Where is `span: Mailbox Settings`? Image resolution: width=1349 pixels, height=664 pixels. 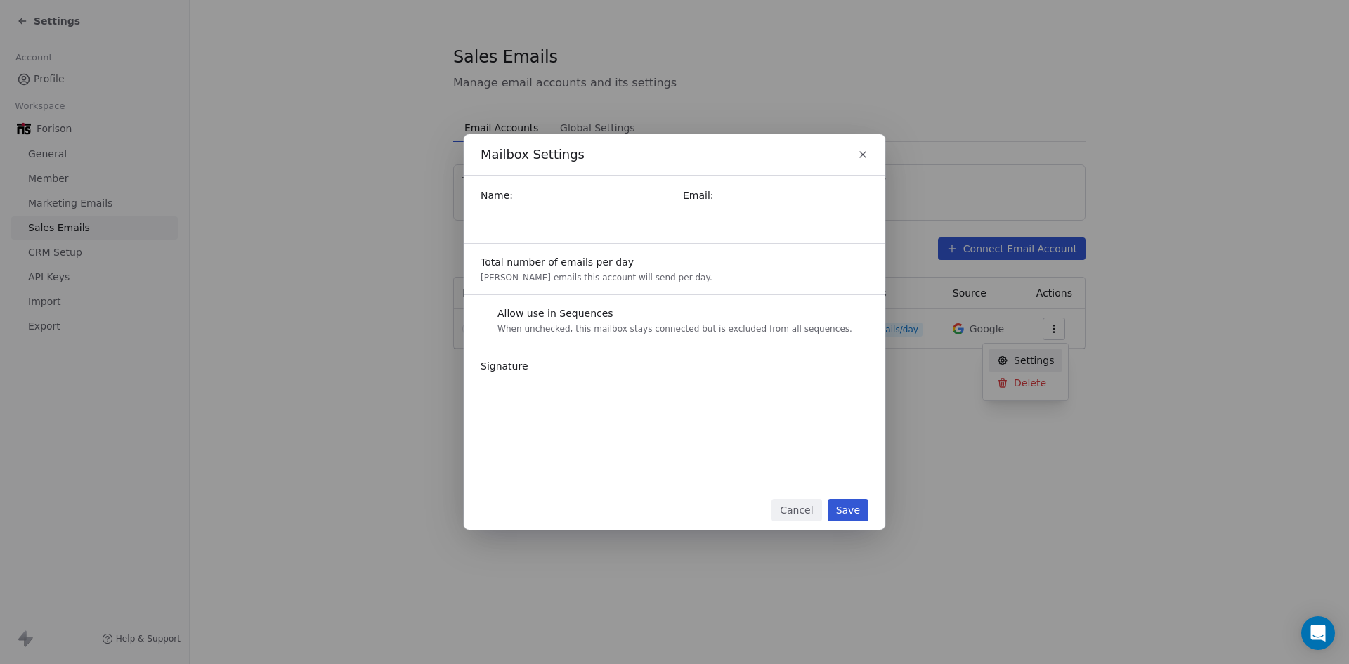
span: Mailbox Settings is located at coordinates (533, 155).